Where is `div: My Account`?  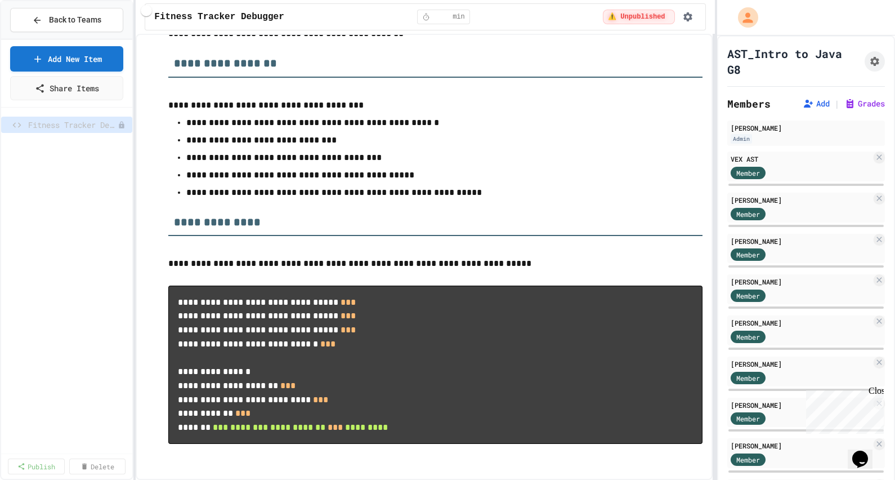
div: My Account is located at coordinates (743, 17).